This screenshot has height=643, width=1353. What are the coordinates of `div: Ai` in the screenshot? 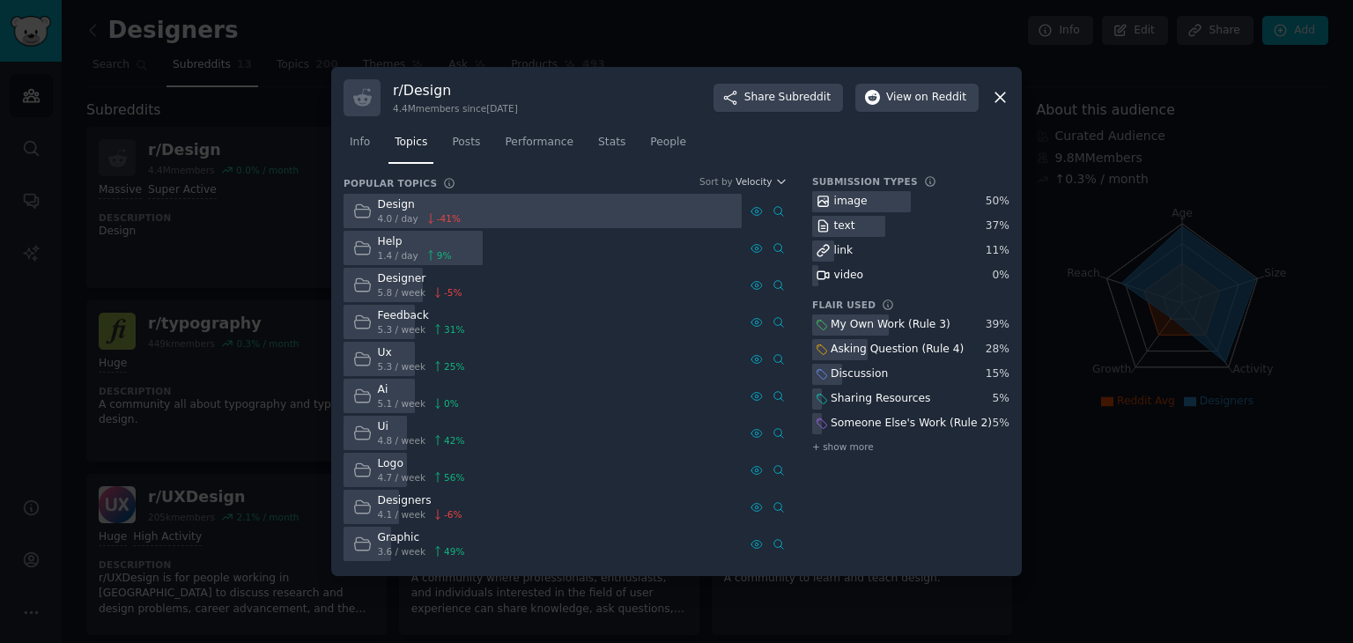 It's located at (418, 390).